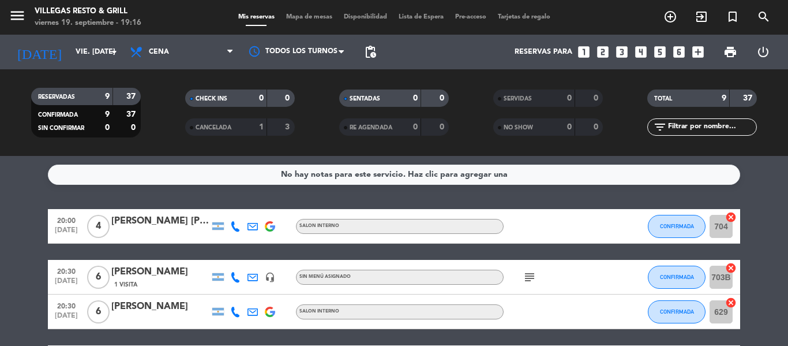  I want to click on span: pending_actions, so click(370, 52).